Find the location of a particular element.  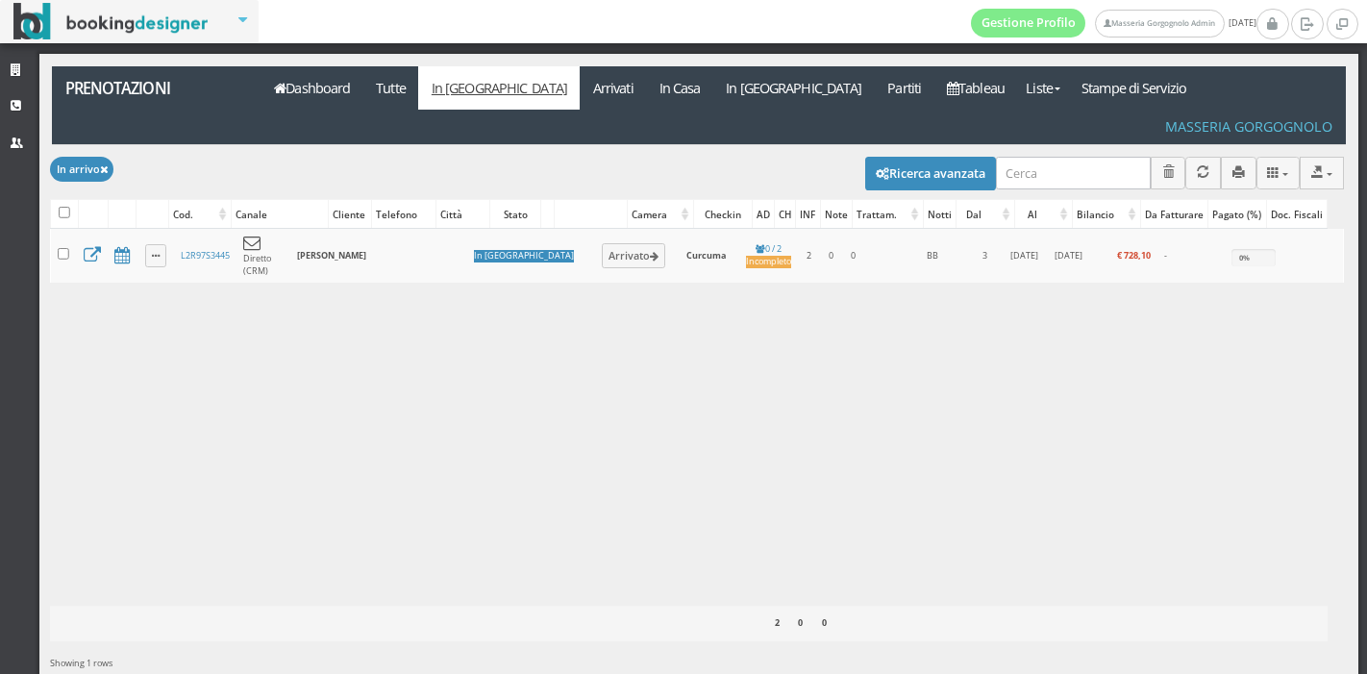

div: Cliente is located at coordinates (350, 214).